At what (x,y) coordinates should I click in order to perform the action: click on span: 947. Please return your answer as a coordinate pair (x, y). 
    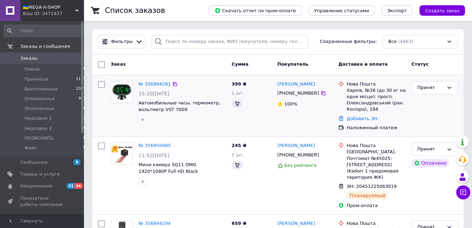
    Looking at the image, I should click on (82, 99).